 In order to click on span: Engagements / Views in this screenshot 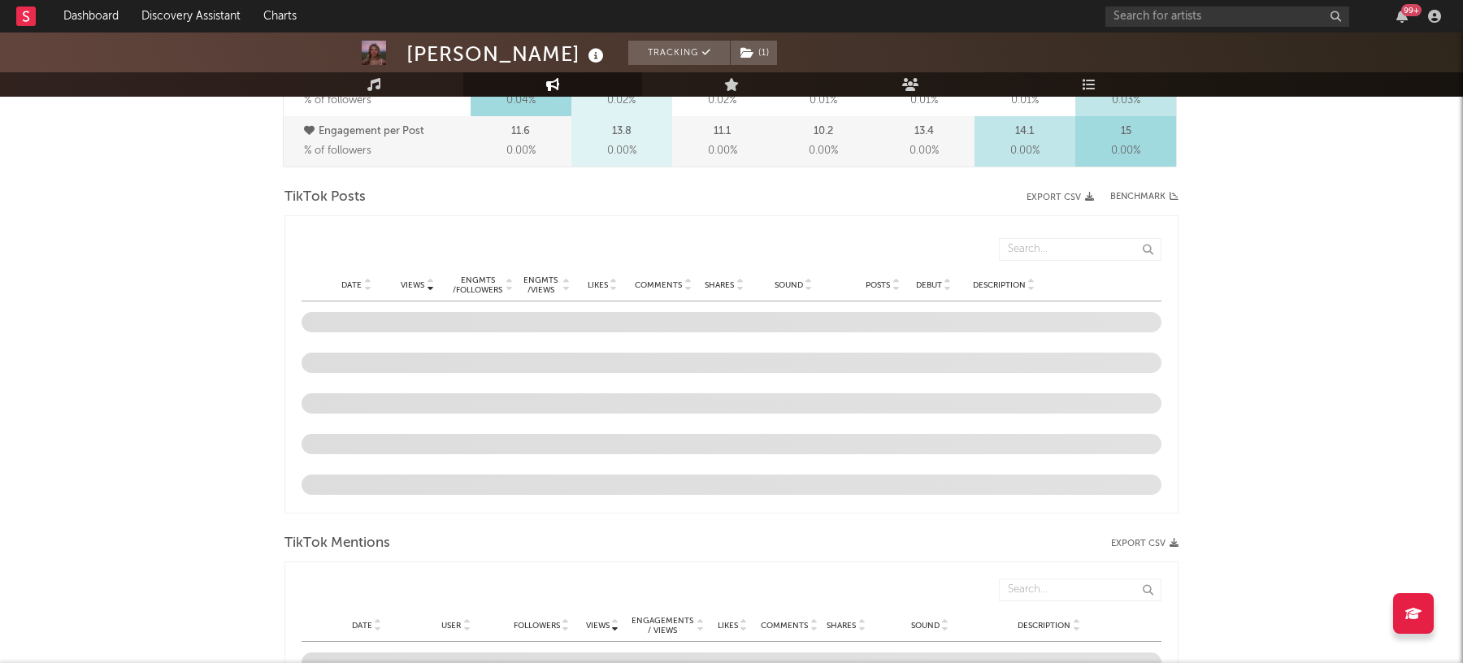, I will do `click(662, 626)`.